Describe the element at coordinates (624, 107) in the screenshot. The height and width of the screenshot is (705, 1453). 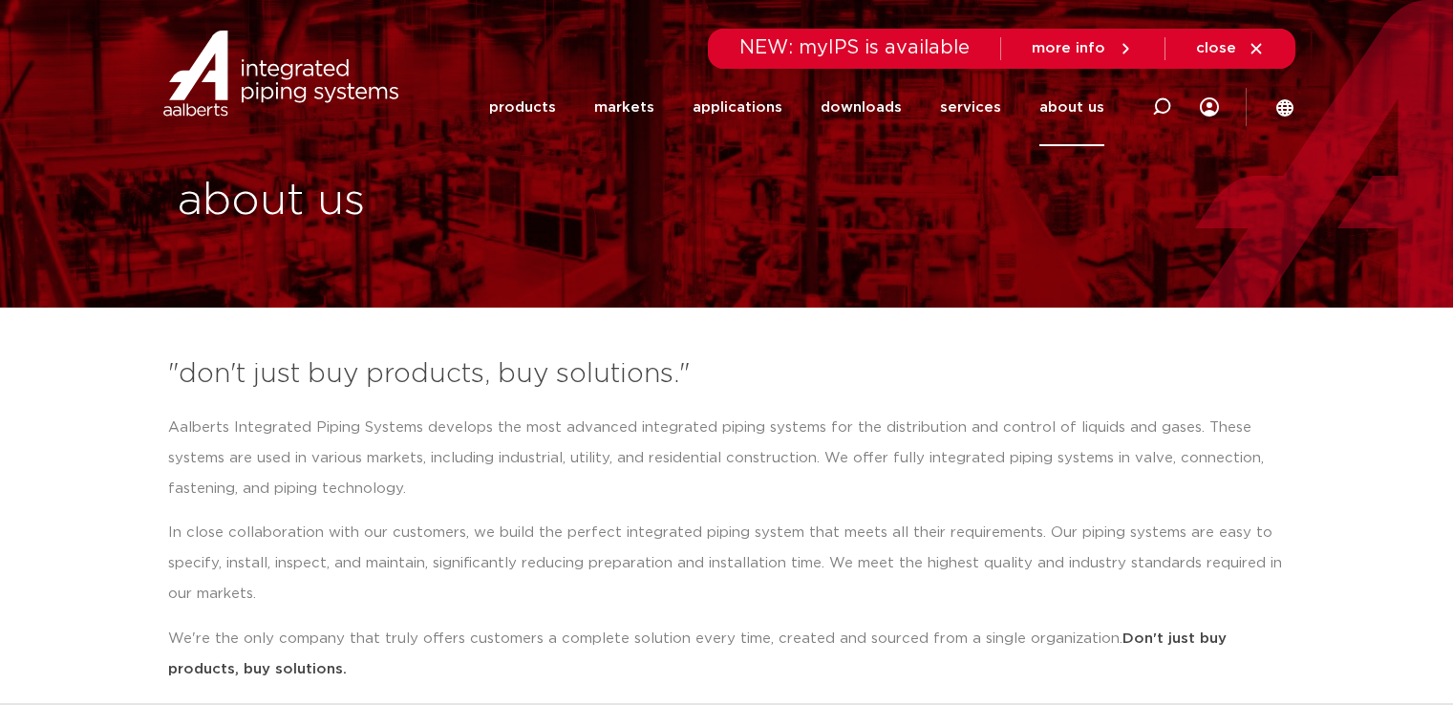
I see `a: markets` at that location.